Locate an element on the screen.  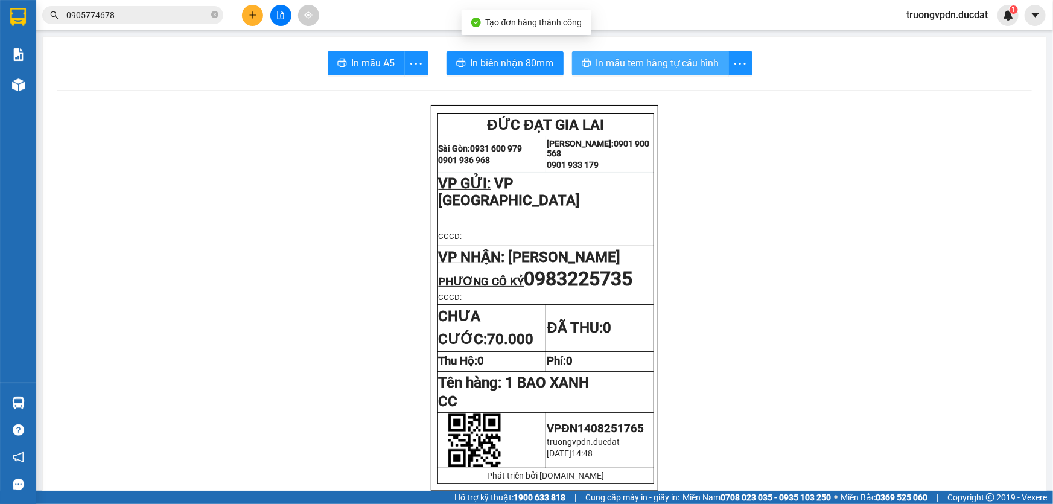
button: caret-down is located at coordinates (1035, 15).